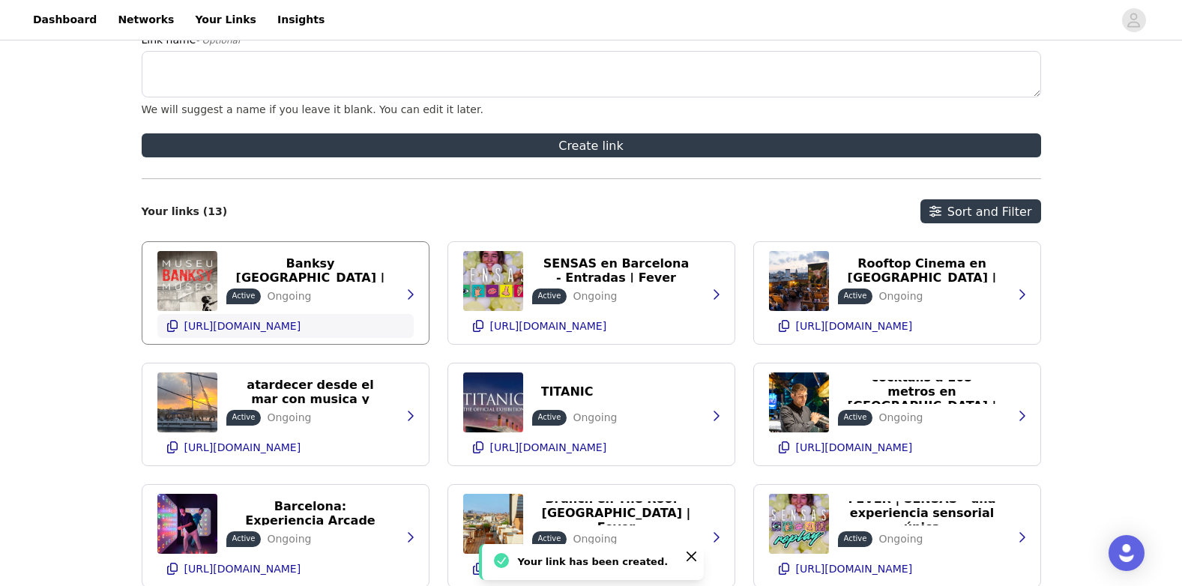 The width and height of the screenshot is (1182, 586). Describe the element at coordinates (799, 281) in the screenshot. I see `img: Entradas Open-Air Rooftop Cinema en El Palace Barcelona | Fever` at that location.